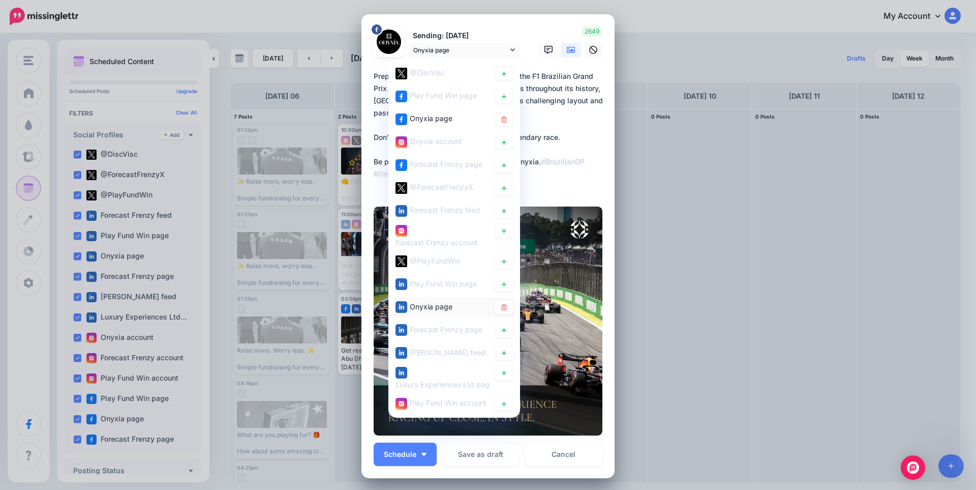 This screenshot has height=490, width=976. Describe the element at coordinates (436, 141) in the screenshot. I see `span: Onyxia account` at that location.